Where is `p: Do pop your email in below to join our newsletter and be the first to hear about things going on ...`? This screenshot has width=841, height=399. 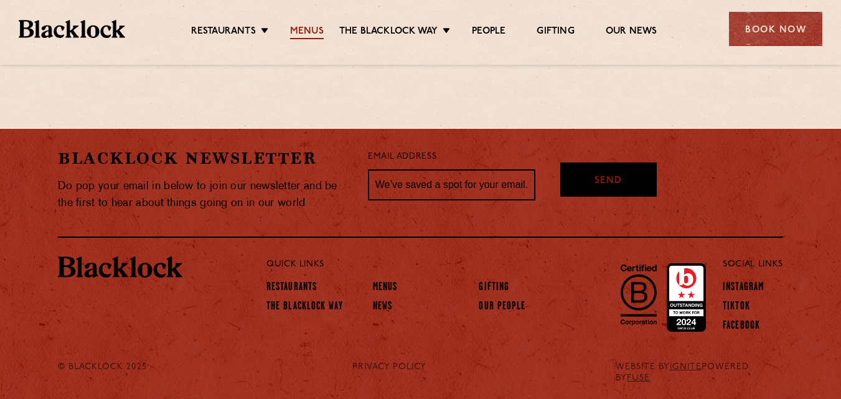
p: Do pop your email in below to join our newsletter and be the first to hear about things going on ... is located at coordinates (204, 195).